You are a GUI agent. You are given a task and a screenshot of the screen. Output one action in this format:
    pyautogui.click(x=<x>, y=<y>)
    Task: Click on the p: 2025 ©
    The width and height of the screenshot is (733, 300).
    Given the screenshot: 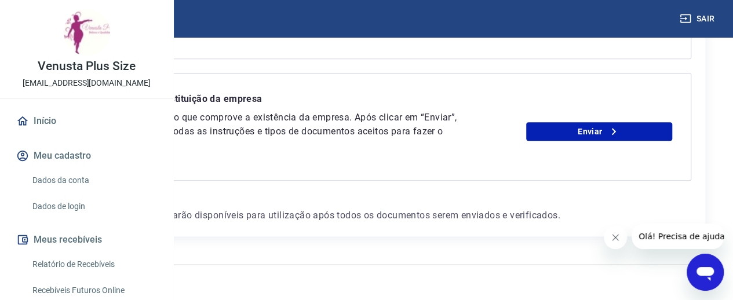 What is the action you would take?
    pyautogui.click(x=366, y=280)
    